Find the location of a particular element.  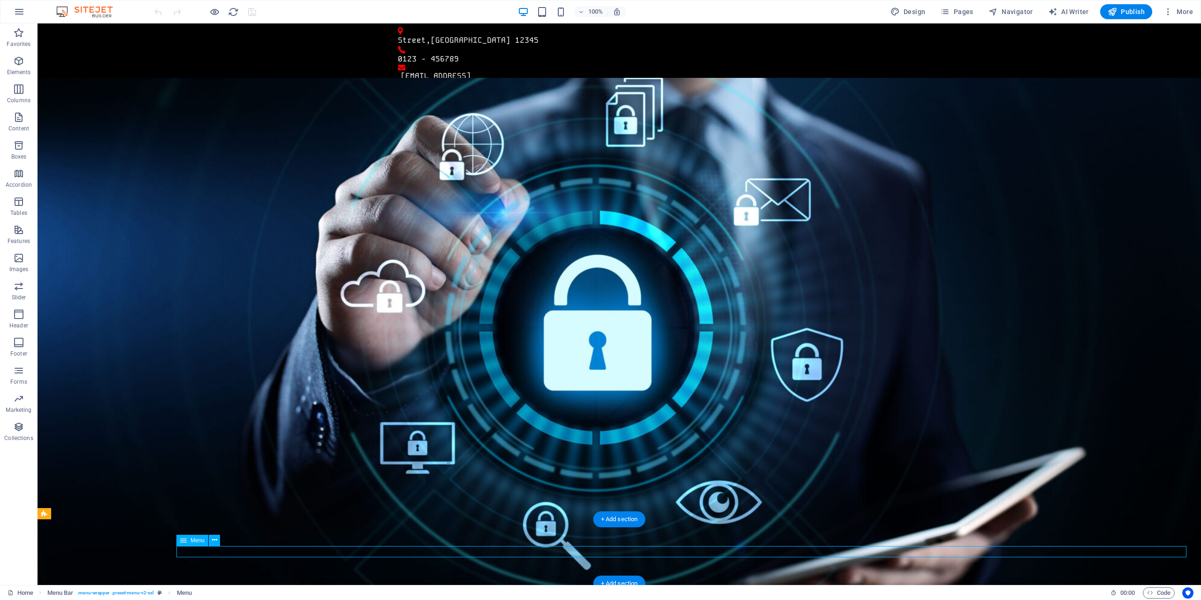

p: Favorites is located at coordinates (18, 44).